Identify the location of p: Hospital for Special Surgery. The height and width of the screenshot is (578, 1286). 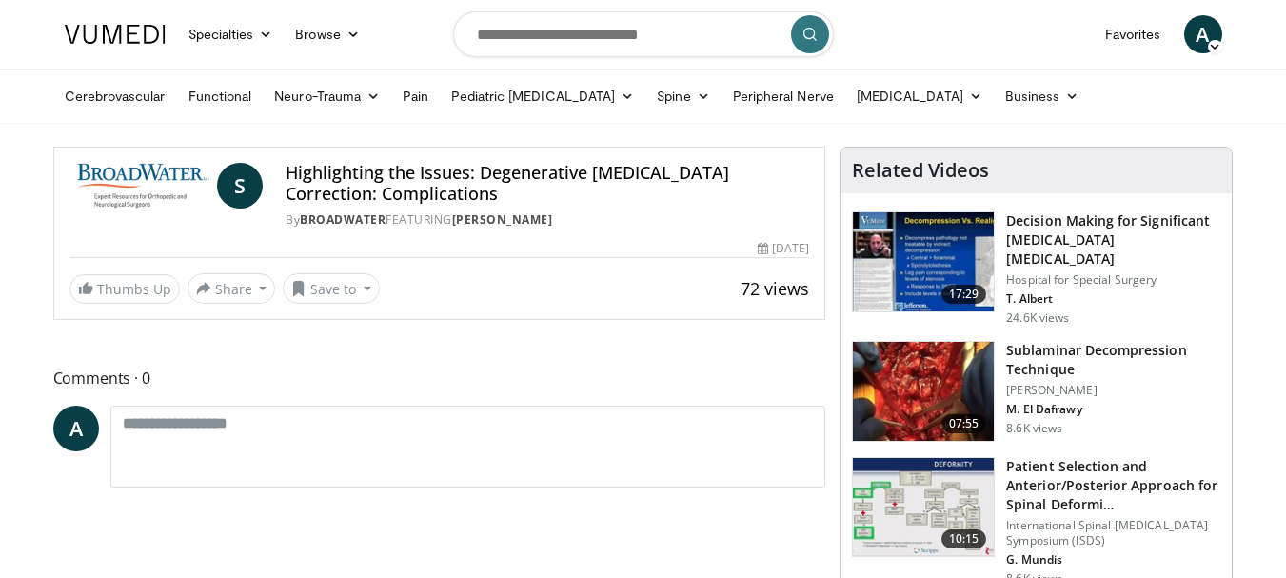
(1113, 280).